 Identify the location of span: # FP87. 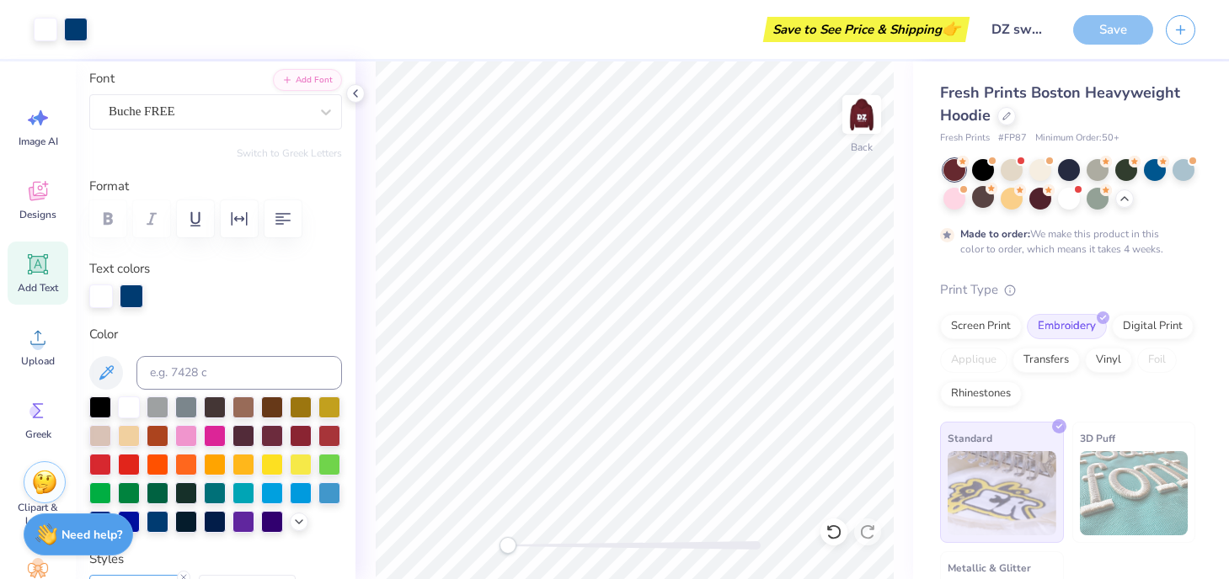
(1012, 138).